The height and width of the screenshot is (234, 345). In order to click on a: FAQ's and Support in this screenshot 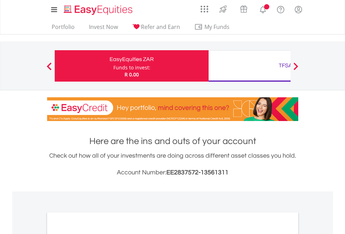, I will do `click(280, 9)`.